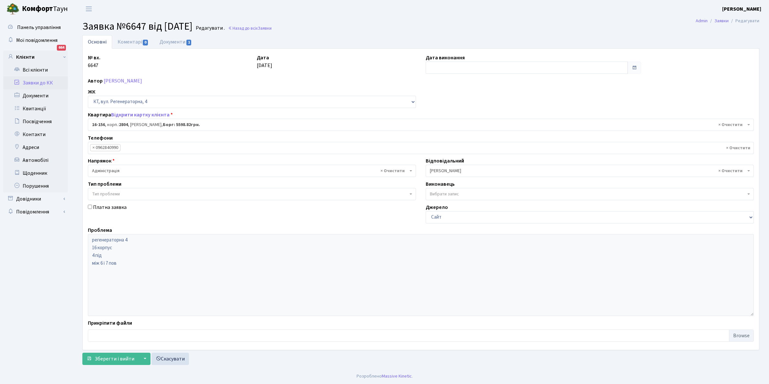 This screenshot has height=384, width=769. Describe the element at coordinates (89, 9) in the screenshot. I see `button: Переключити навігацію` at that location.